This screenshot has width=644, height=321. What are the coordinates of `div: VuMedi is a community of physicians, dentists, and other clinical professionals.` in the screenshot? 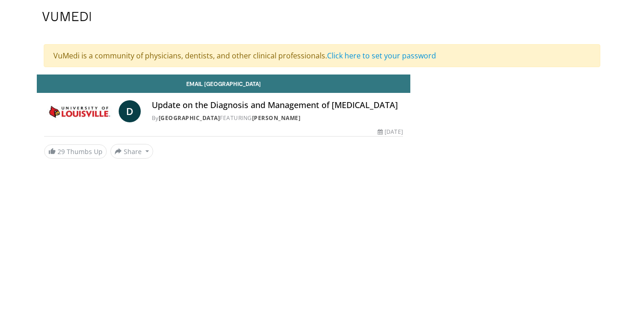 It's located at (322, 56).